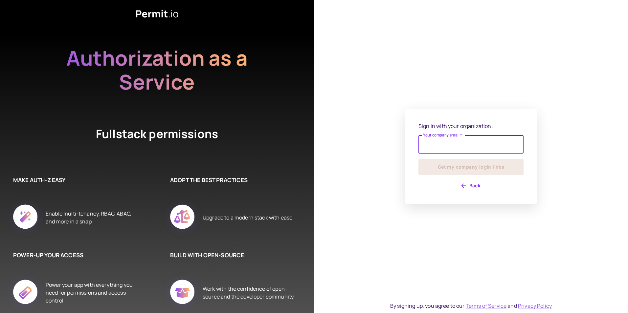 The width and height of the screenshot is (628, 313). What do you see at coordinates (75, 255) in the screenshot?
I see `h6: POWER-UP YOUR ACCESS` at bounding box center [75, 255].